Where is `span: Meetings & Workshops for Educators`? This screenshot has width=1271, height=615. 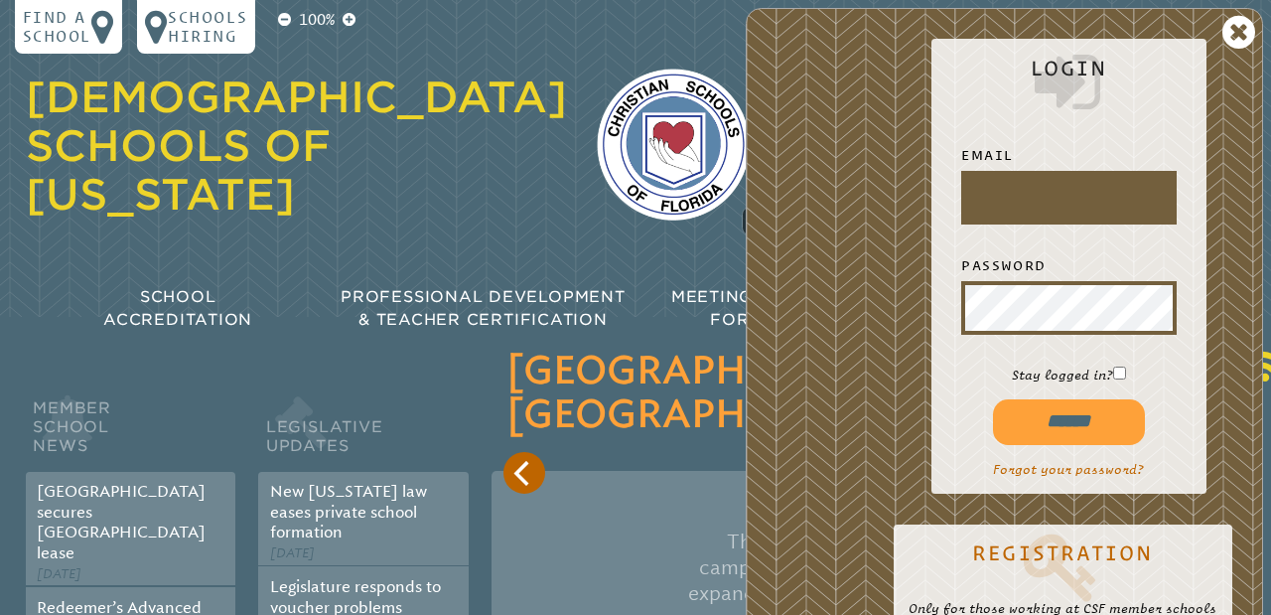
span: Meetings & Workshops for Educators is located at coordinates (787, 308).